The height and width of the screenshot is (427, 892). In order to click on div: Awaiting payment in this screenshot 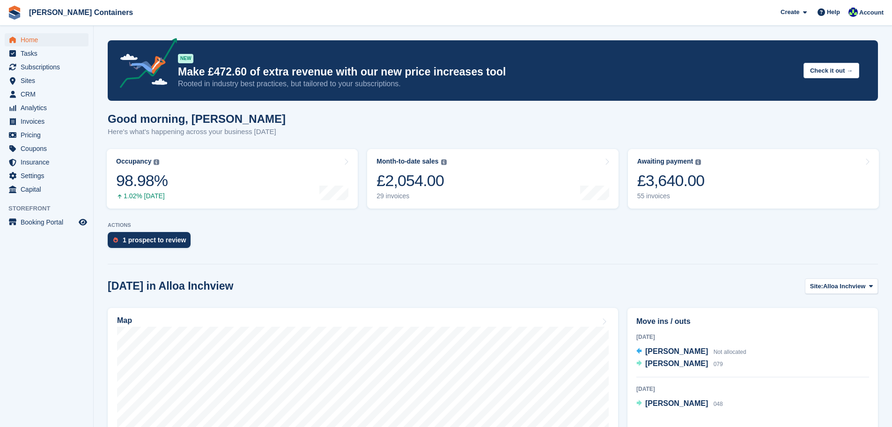, I will do `click(666, 161)`.